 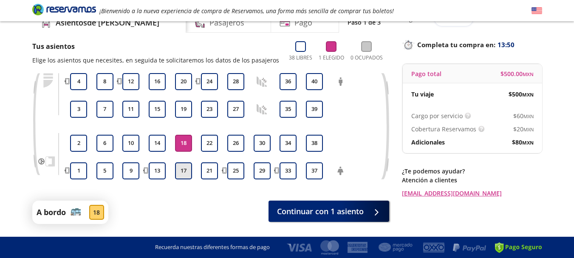 I want to click on p: Adicionales, so click(x=428, y=142).